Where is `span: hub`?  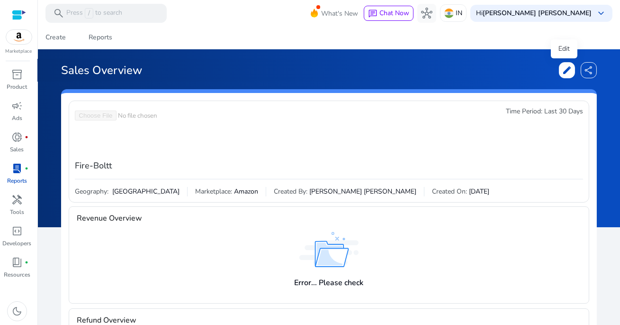 span: hub is located at coordinates (427, 13).